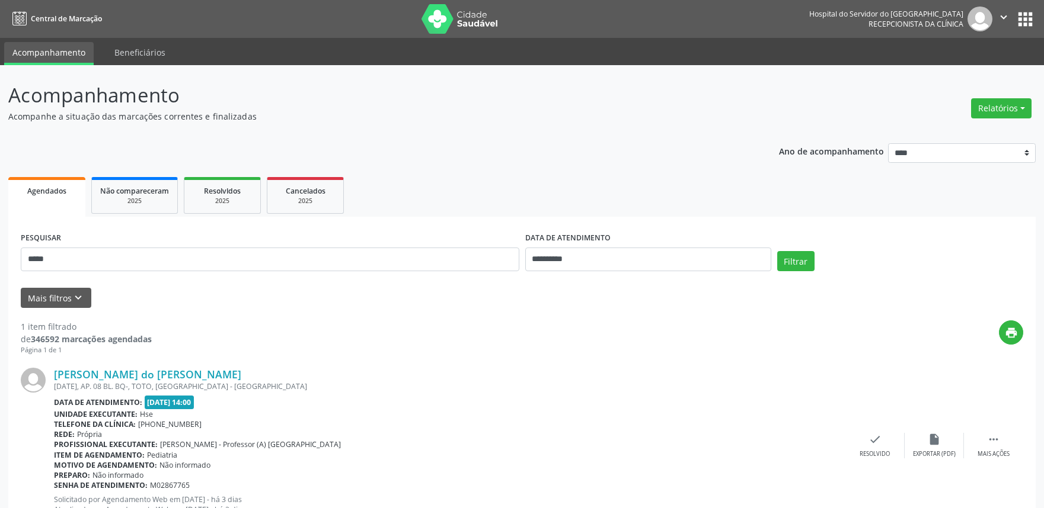  I want to click on span: Própria, so click(89, 434).